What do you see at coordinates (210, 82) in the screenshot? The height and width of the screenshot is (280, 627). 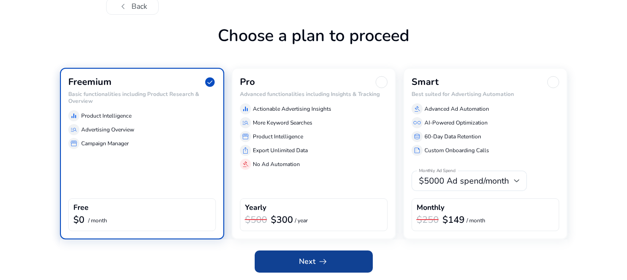 I see `span: check_circle` at bounding box center [210, 82].